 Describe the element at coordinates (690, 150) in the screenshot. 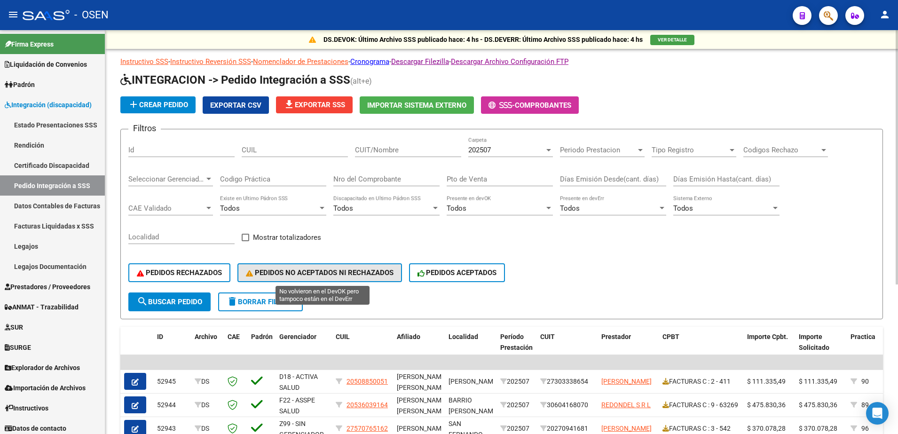

I see `span: Tipo Registro` at that location.